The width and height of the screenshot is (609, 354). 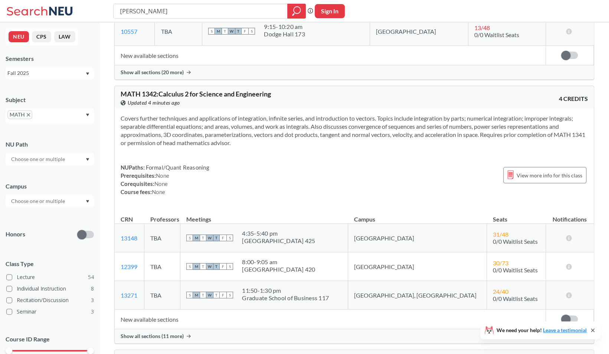 I want to click on th: Notifications, so click(x=570, y=216).